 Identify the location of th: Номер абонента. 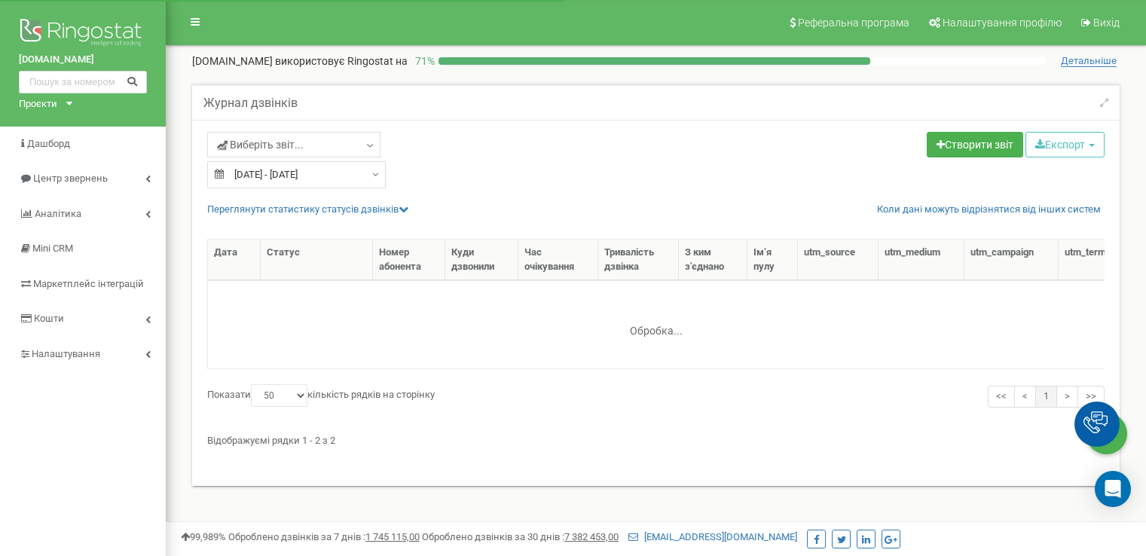
(409, 260).